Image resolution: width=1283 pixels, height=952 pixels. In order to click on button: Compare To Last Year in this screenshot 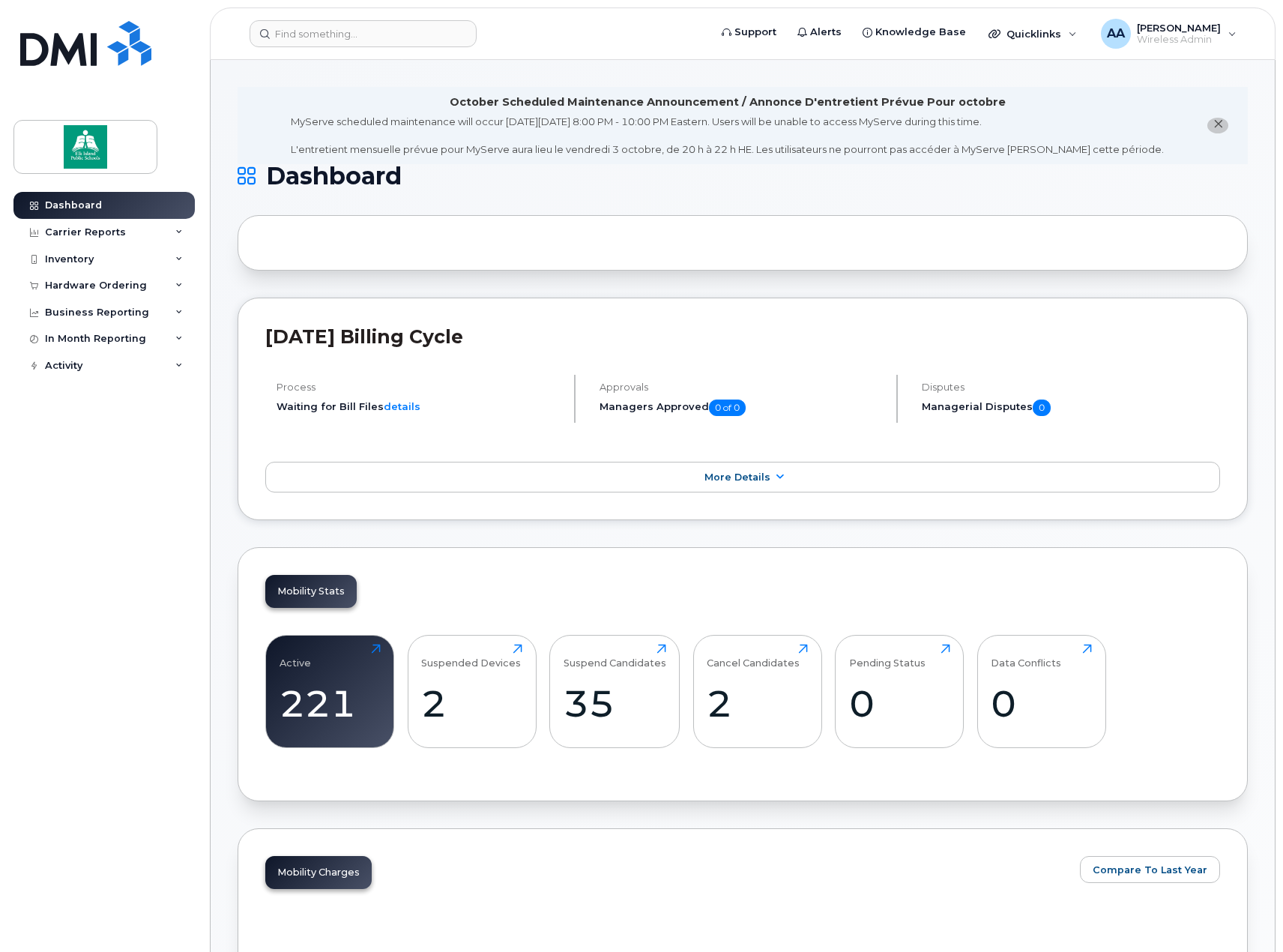, I will do `click(1150, 869)`.